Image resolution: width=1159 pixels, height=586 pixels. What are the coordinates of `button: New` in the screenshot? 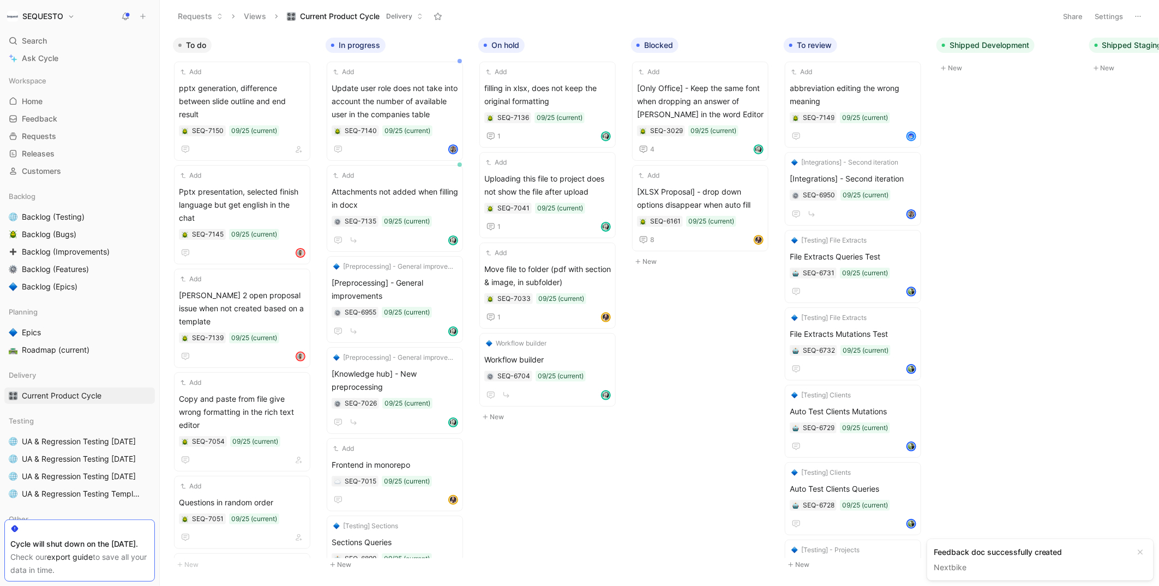 It's located at (703, 262).